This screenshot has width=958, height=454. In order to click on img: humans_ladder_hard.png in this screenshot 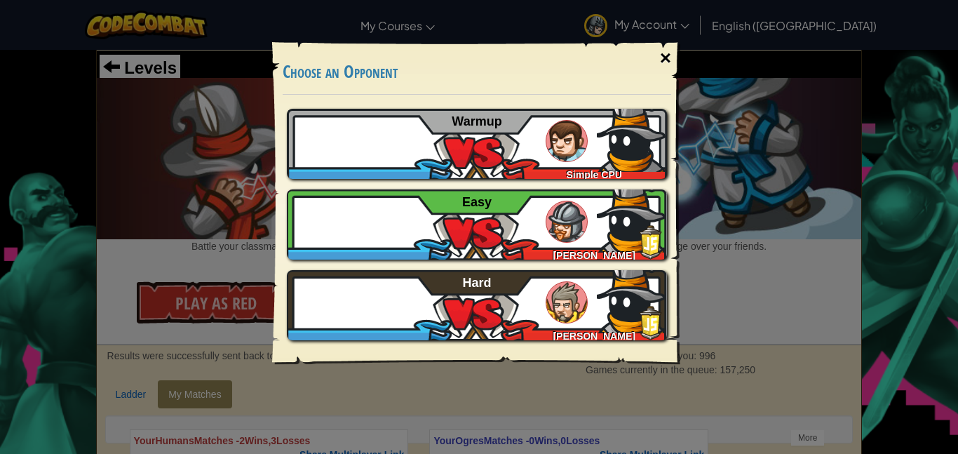, I will do `click(567, 302)`.